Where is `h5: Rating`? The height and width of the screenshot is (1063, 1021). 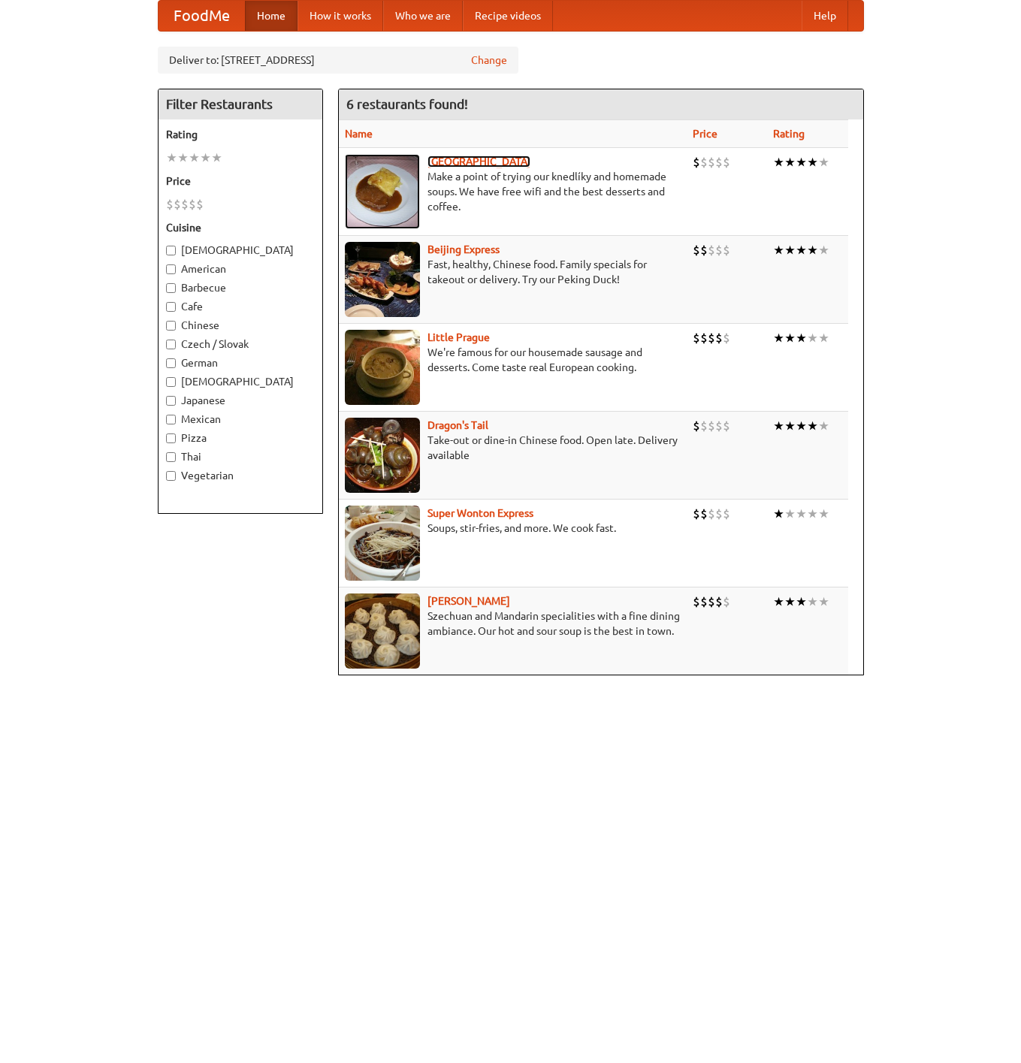
h5: Rating is located at coordinates (240, 134).